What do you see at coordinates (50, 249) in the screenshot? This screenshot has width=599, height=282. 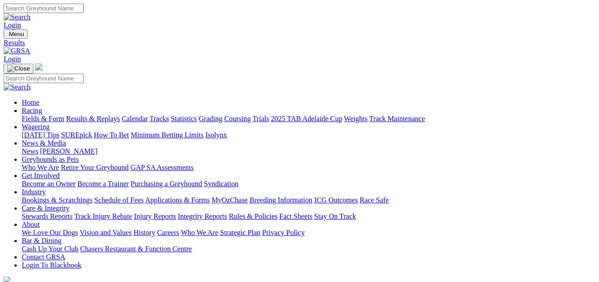 I see `a: Cash Up Your Club` at bounding box center [50, 249].